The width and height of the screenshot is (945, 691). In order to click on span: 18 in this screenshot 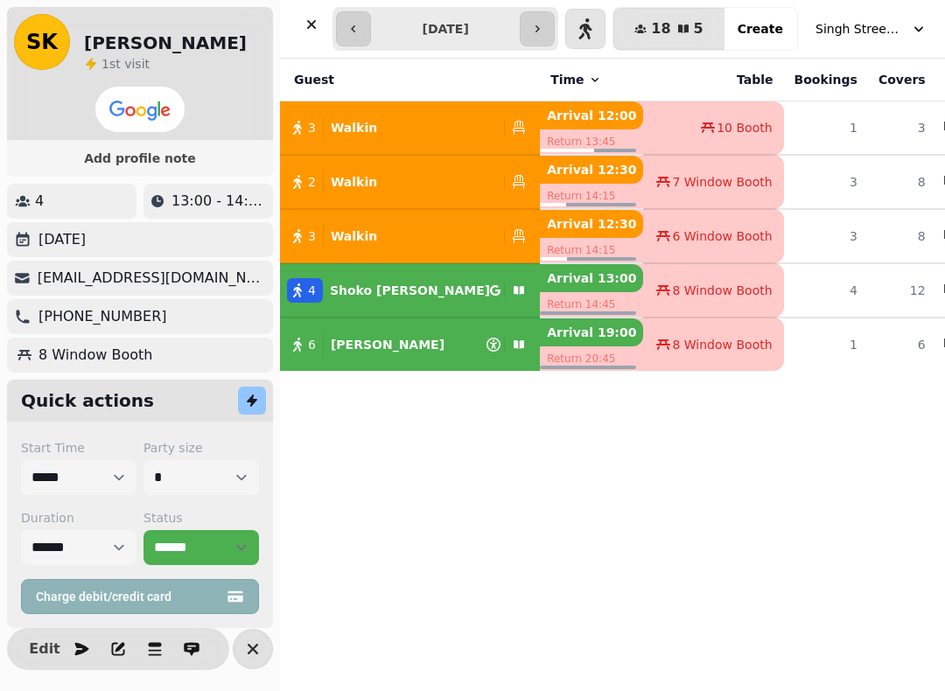, I will do `click(660, 29)`.